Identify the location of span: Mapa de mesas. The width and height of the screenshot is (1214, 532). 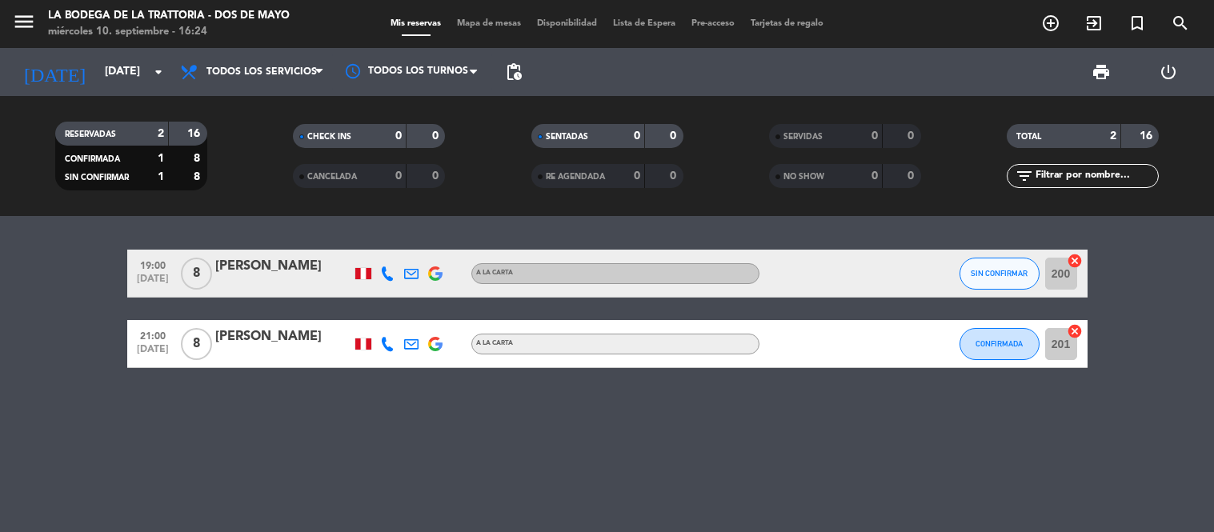
(489, 23).